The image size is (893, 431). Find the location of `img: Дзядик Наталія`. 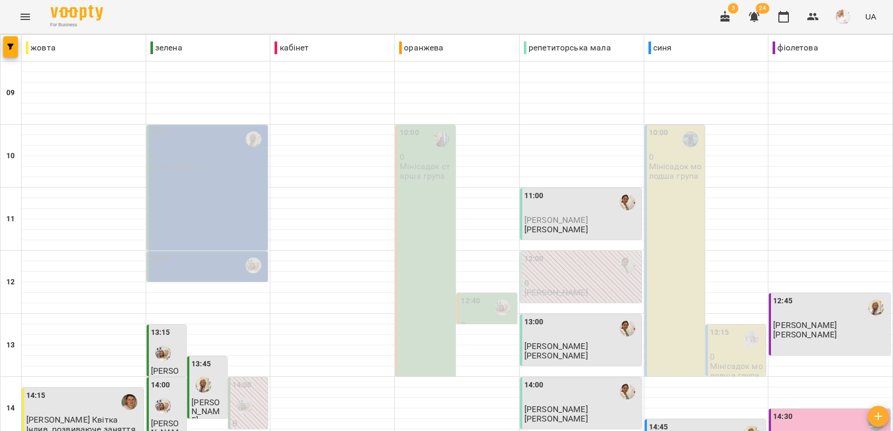

img: Дзядик Наталія is located at coordinates (751, 339).